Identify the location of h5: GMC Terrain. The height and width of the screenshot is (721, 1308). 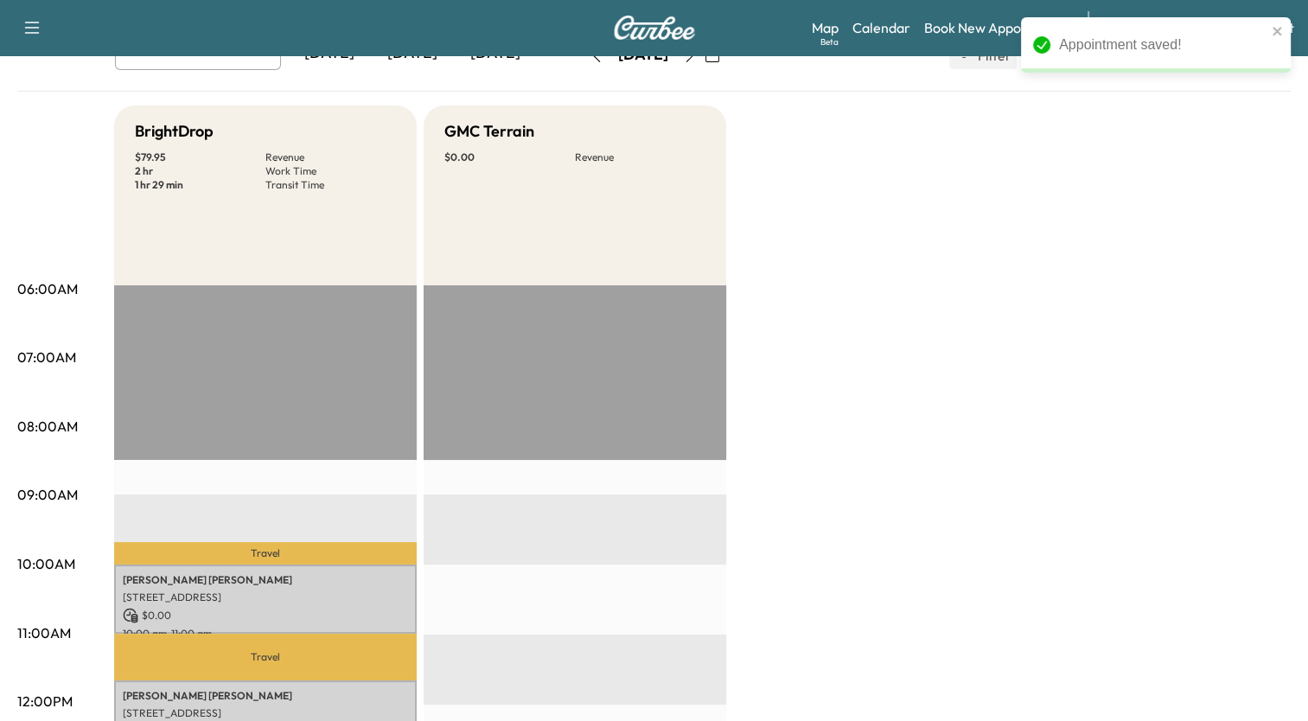
(489, 131).